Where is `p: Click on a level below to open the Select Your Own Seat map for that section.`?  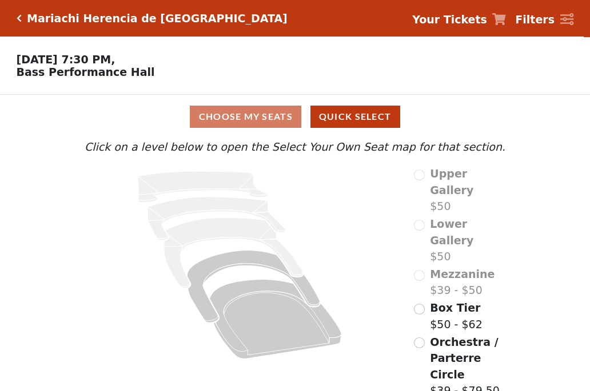
p: Click on a level below to open the Select Your Own Seat map for that section. is located at coordinates (295, 147).